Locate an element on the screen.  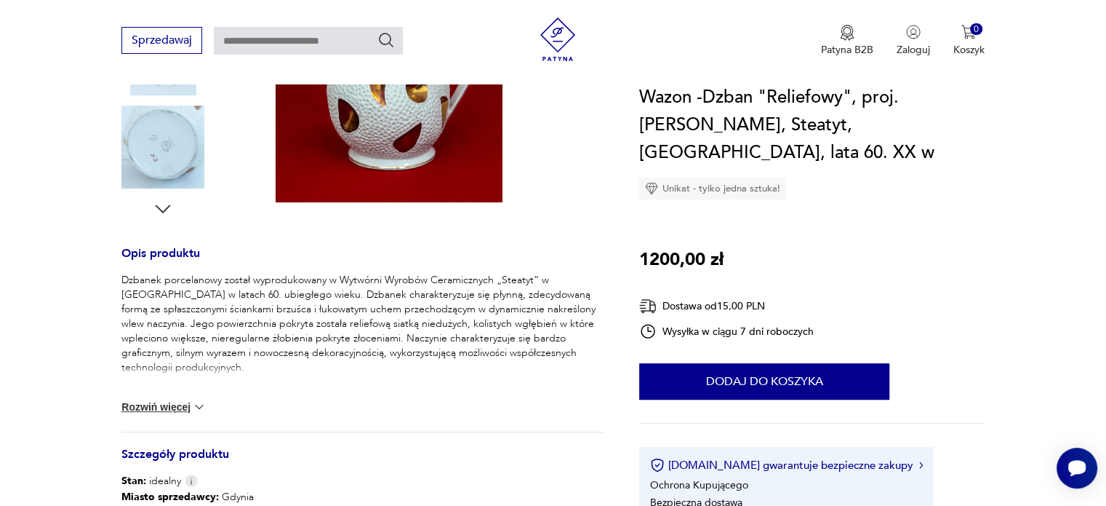
img: Ikonka użytkownika is located at coordinates (914, 32).